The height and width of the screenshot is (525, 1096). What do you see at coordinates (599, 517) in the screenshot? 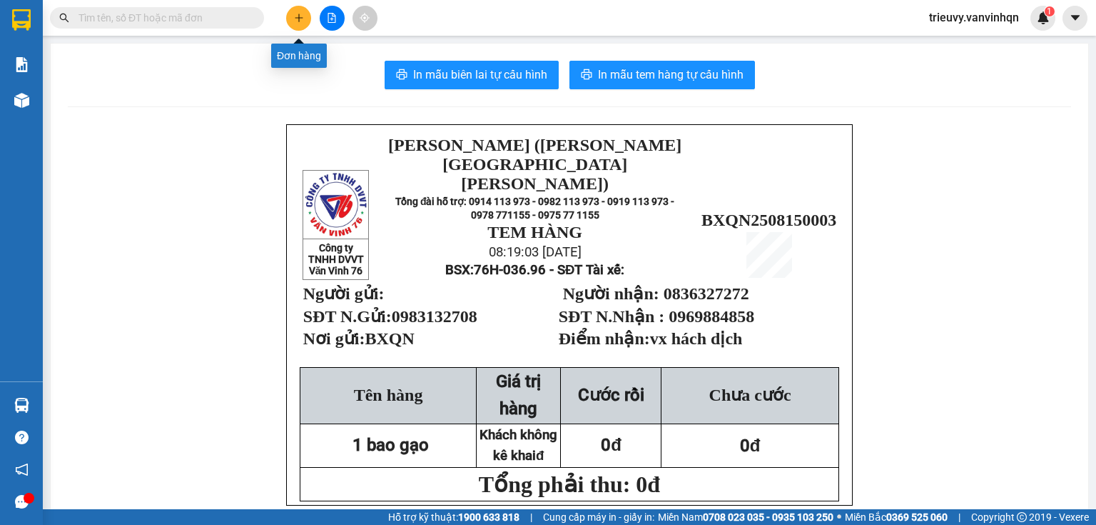
I see `span: Cung cấp máy in - giấy in:` at bounding box center [599, 517].